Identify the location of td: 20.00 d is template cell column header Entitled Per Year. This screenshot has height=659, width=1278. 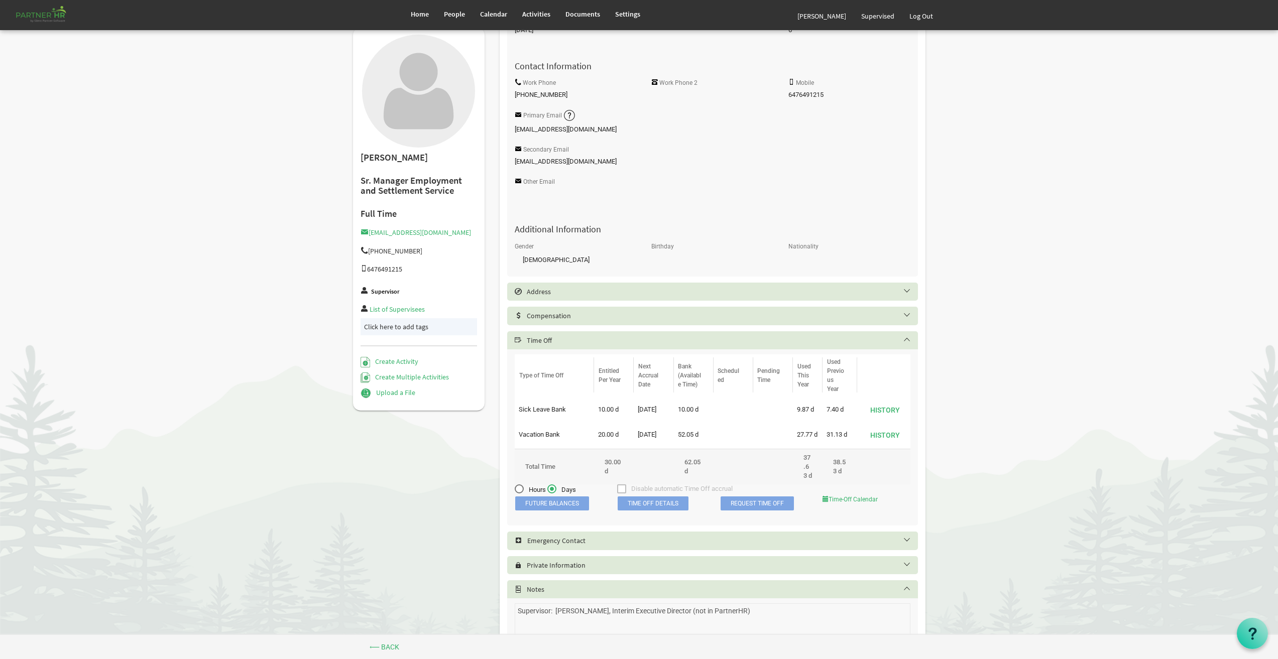
(614, 435).